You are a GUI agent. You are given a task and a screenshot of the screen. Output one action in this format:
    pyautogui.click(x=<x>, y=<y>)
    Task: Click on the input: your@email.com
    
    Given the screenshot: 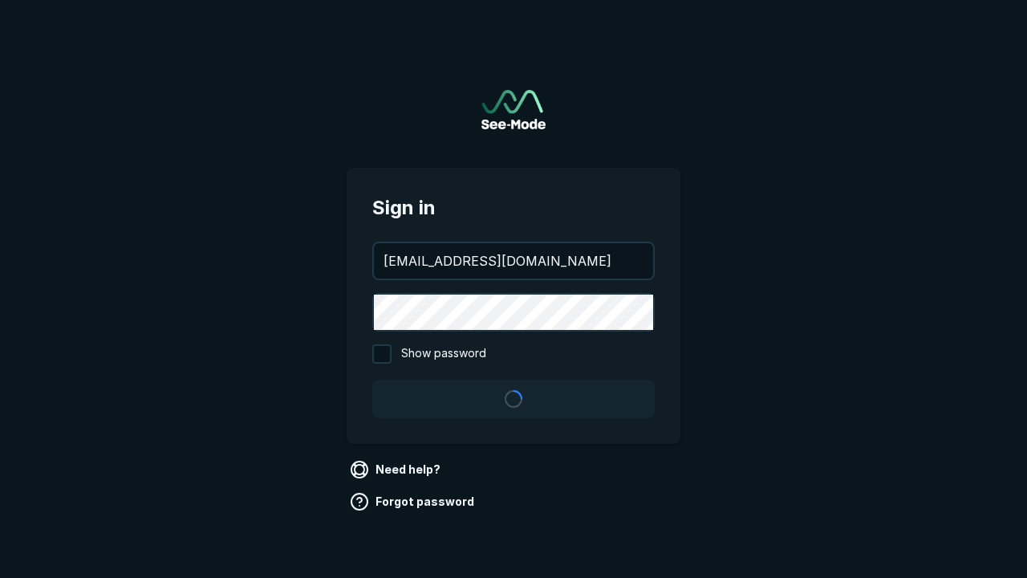 What is the action you would take?
    pyautogui.click(x=514, y=261)
    